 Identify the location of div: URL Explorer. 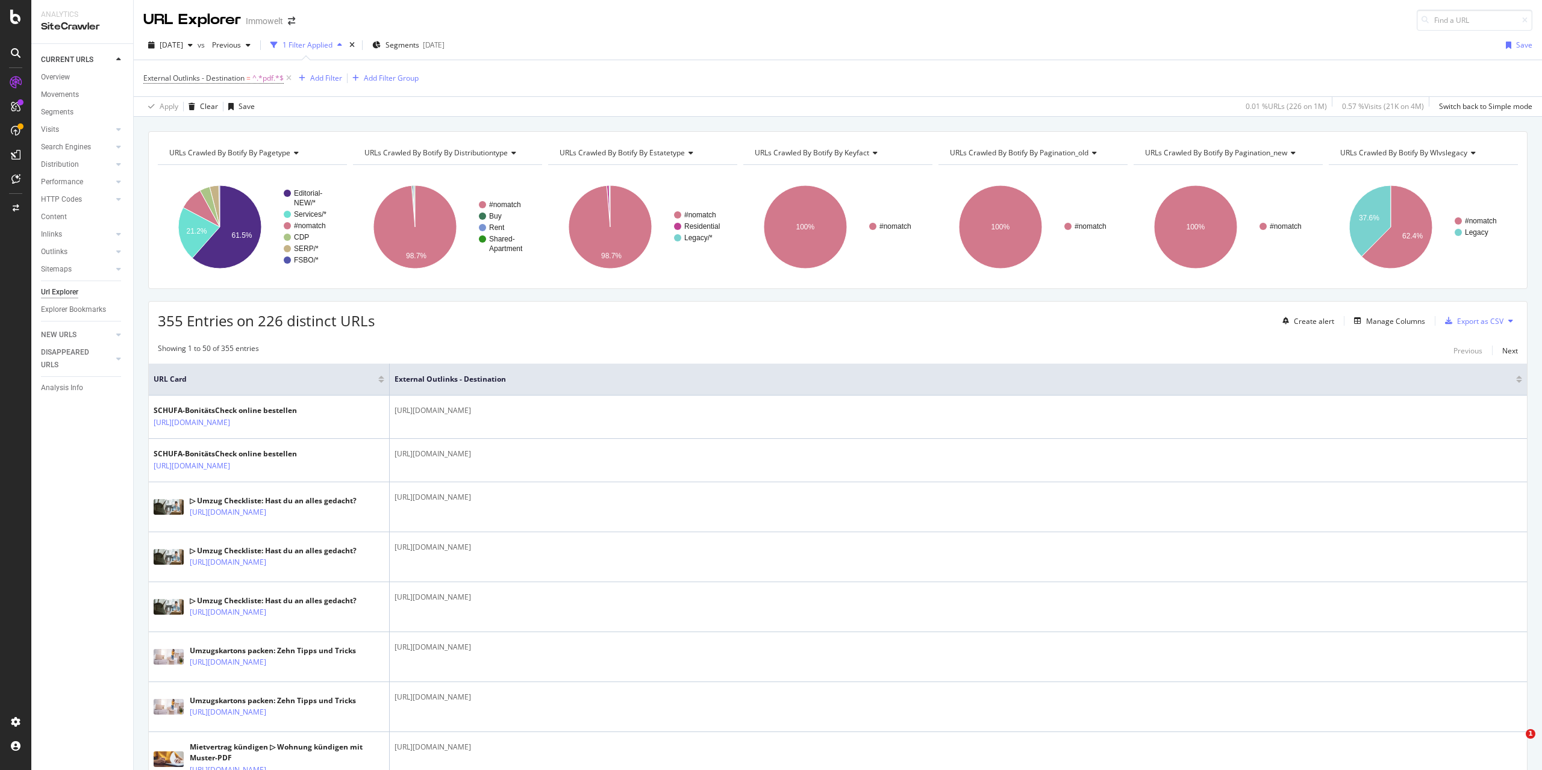
(192, 20).